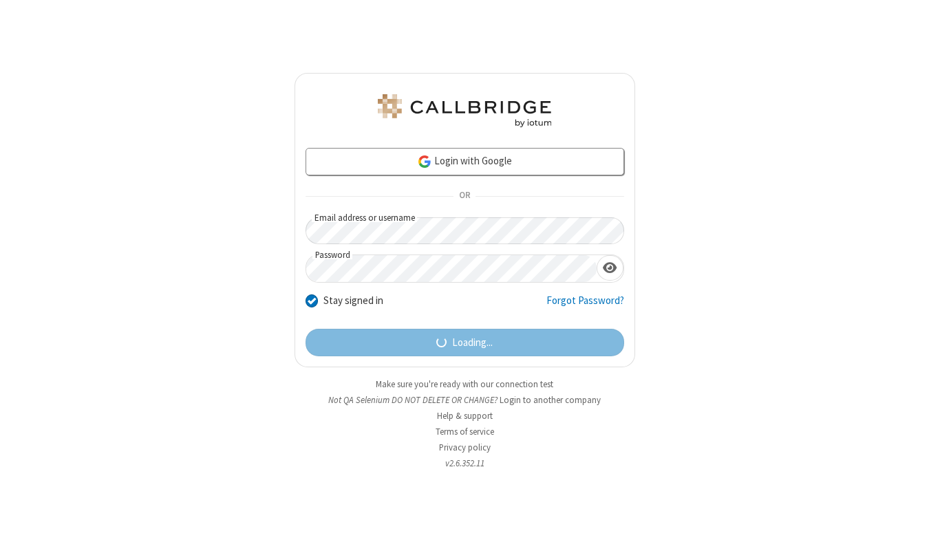 This screenshot has height=553, width=929. Describe the element at coordinates (464, 463) in the screenshot. I see `li: v2.6.352.11` at that location.